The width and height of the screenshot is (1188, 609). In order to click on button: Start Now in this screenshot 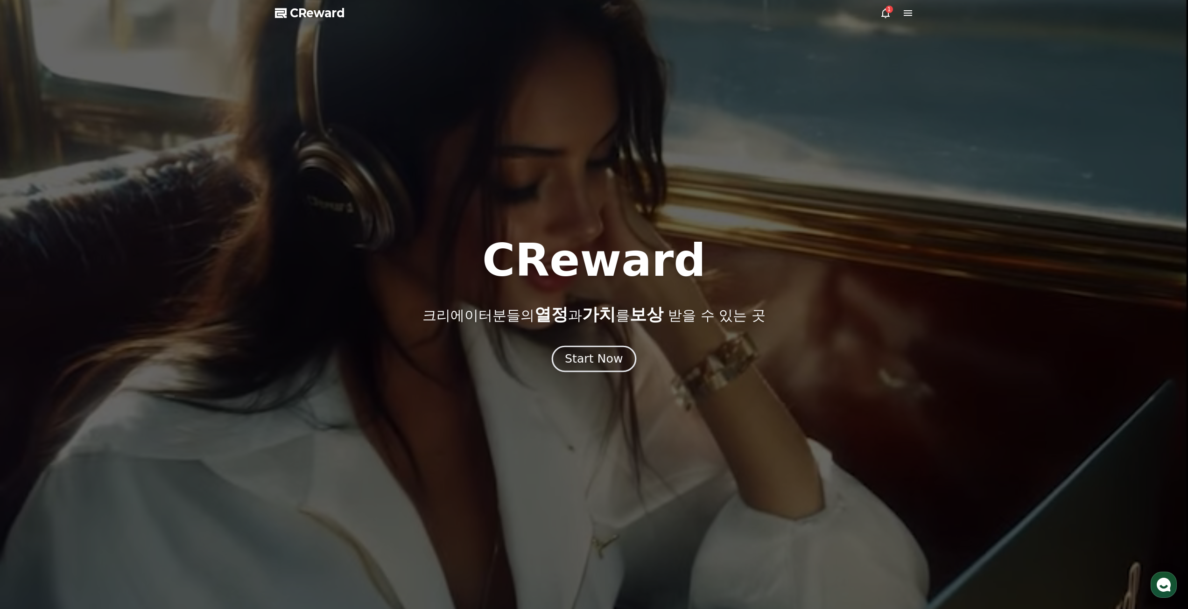, I will do `click(594, 358)`.